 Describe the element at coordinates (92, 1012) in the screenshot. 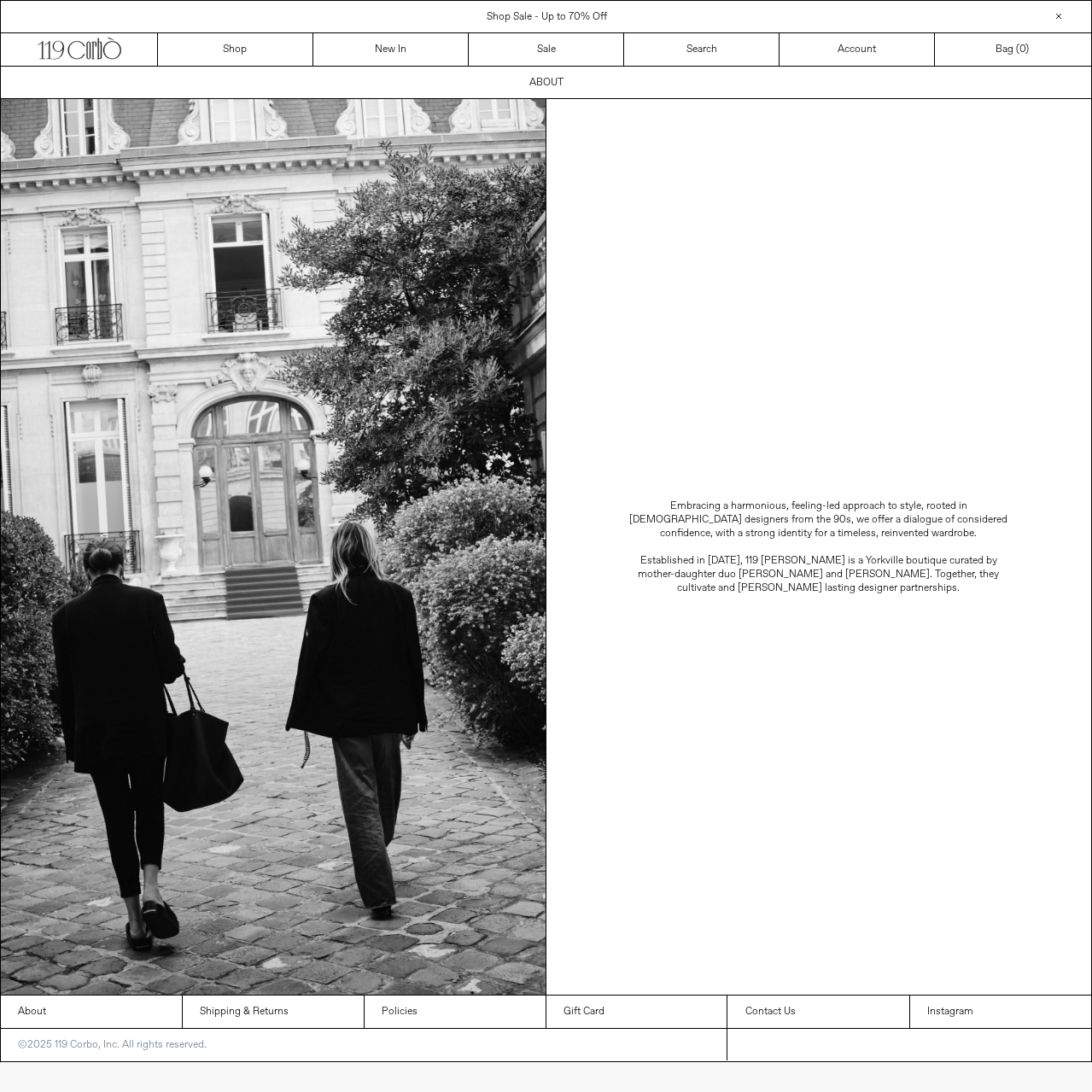

I see `a: About` at that location.